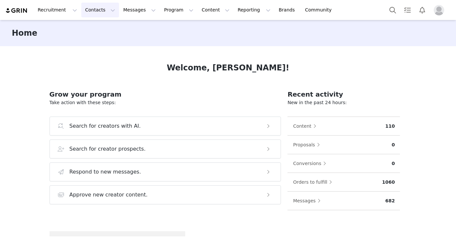 The image size is (456, 241). I want to click on button: Respond to new messages., so click(165, 172).